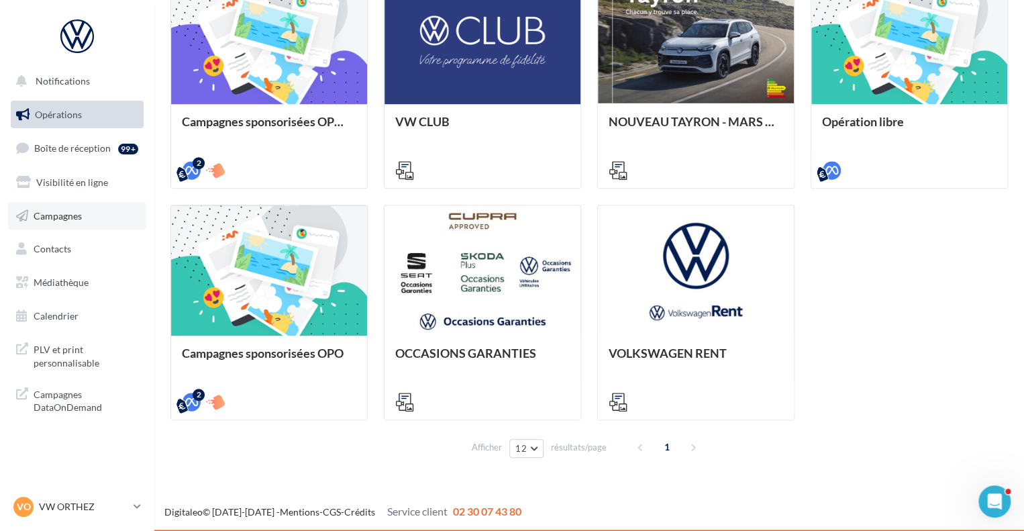  I want to click on span: Afficher, so click(486, 447).